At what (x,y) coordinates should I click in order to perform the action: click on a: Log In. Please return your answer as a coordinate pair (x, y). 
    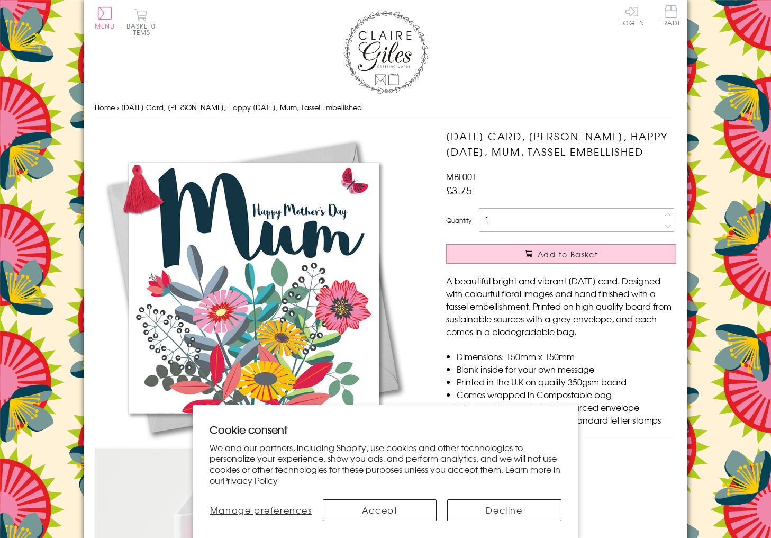
    Looking at the image, I should click on (632, 15).